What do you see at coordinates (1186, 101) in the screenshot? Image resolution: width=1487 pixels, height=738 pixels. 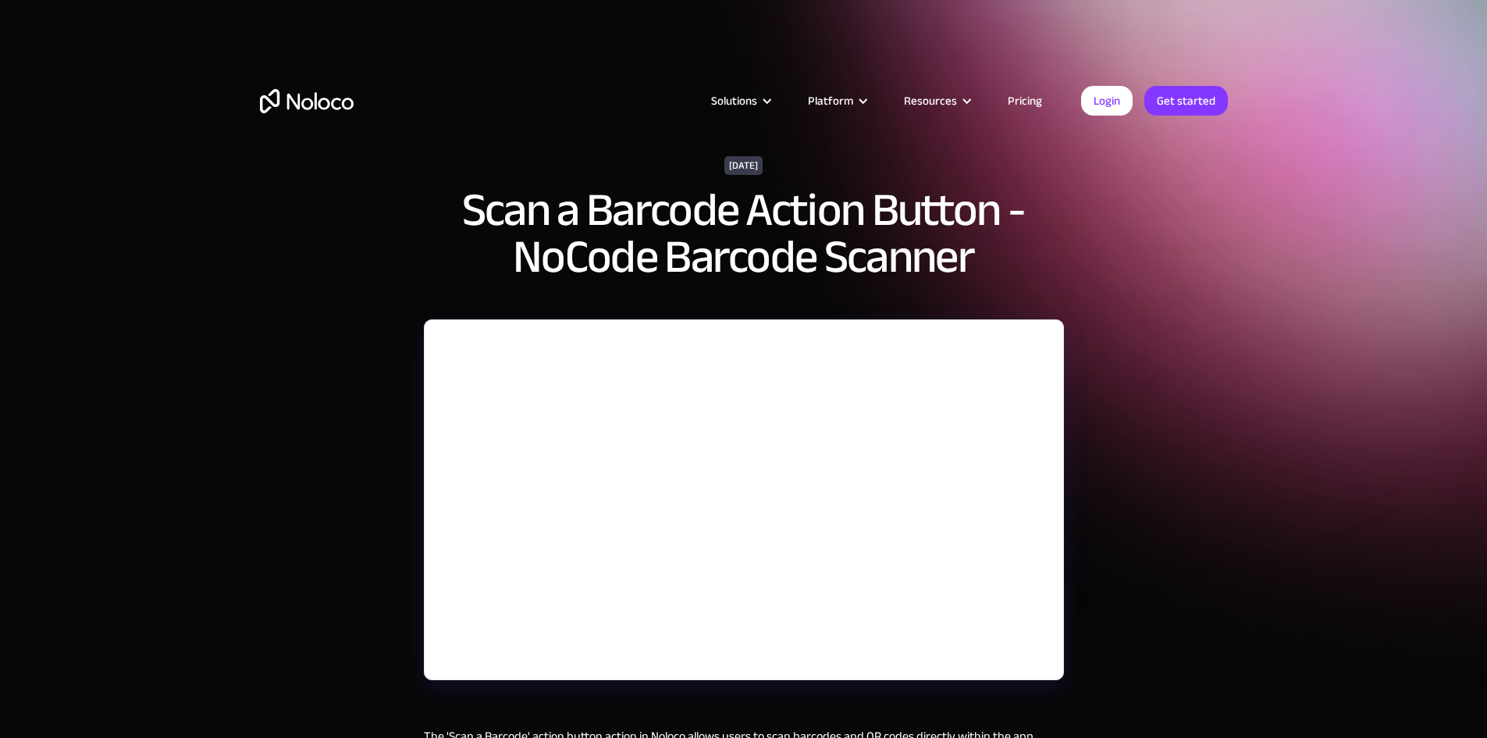 I see `a: Get started` at bounding box center [1186, 101].